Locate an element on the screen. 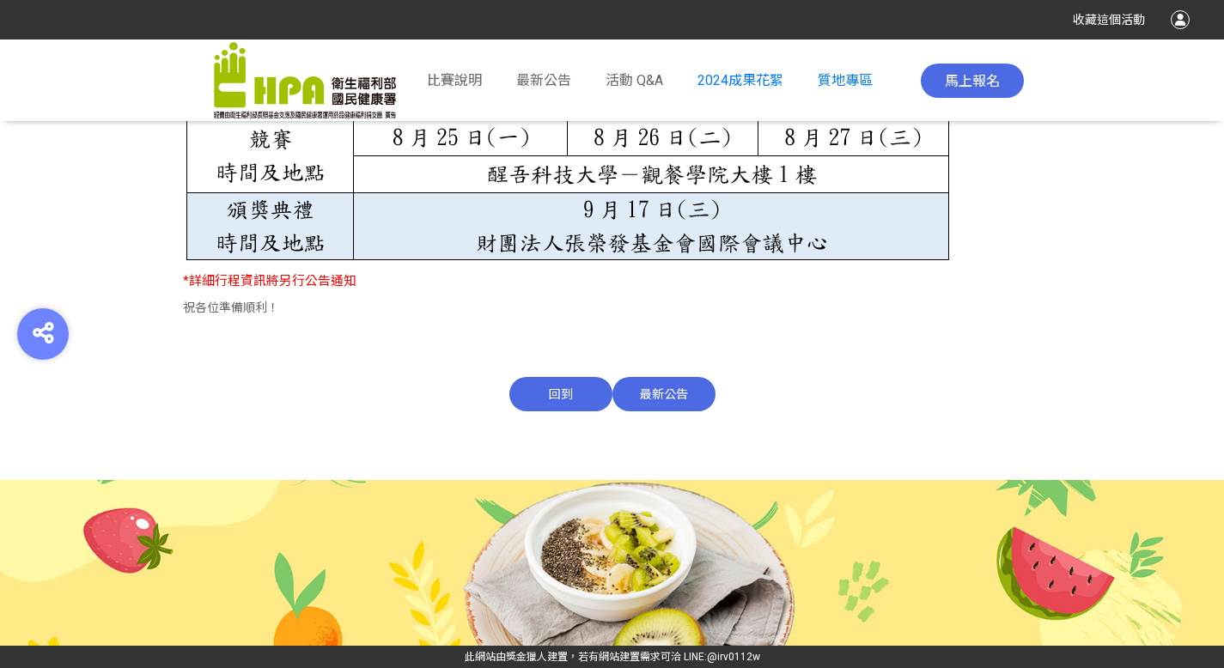 This screenshot has width=1224, height=668. a: 比賽說明 is located at coordinates (455, 81).